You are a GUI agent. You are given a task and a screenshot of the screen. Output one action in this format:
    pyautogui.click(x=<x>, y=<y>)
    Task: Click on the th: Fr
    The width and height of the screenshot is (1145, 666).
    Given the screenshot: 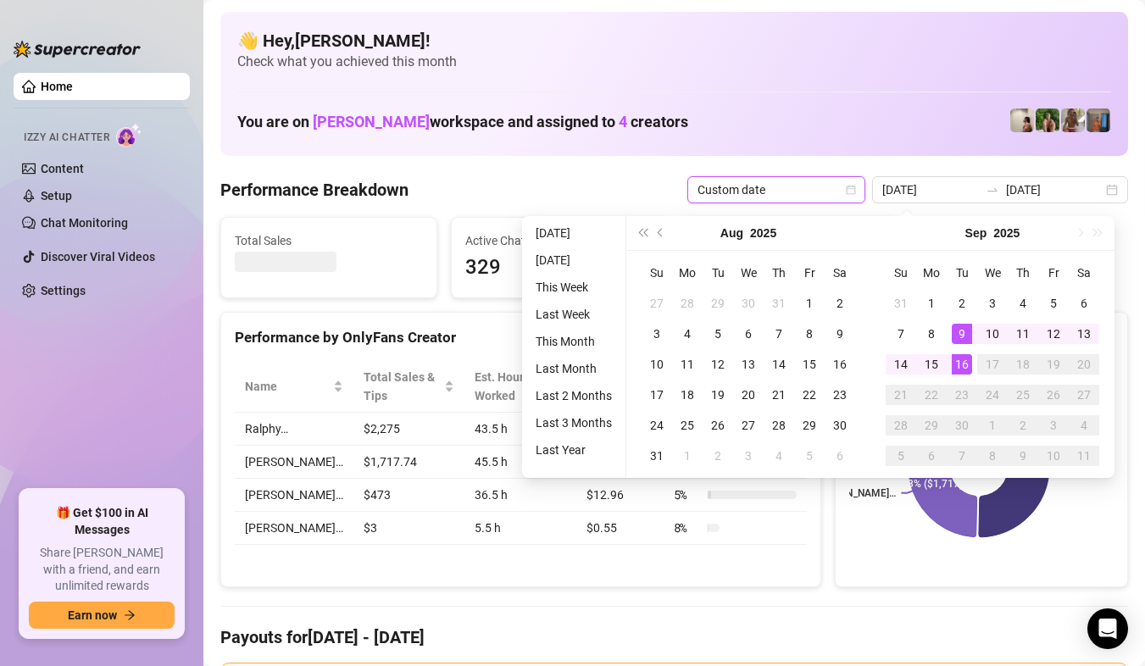 What is the action you would take?
    pyautogui.click(x=810, y=273)
    